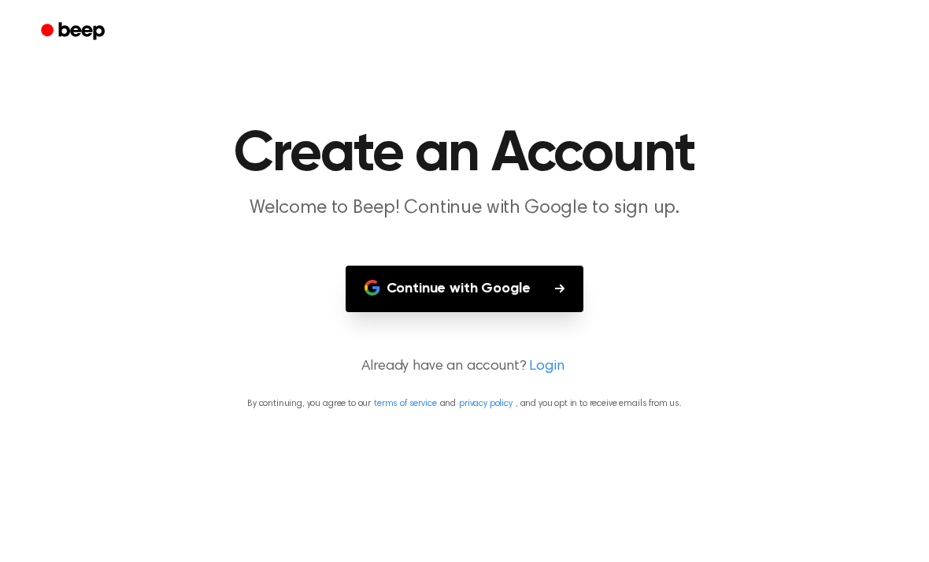  I want to click on p: By continuing, you agree to our and , and you opt in to receive emails from us., so click(465, 403).